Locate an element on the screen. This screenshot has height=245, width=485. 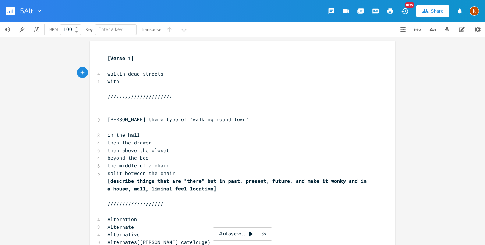
button: K is located at coordinates (474, 11).